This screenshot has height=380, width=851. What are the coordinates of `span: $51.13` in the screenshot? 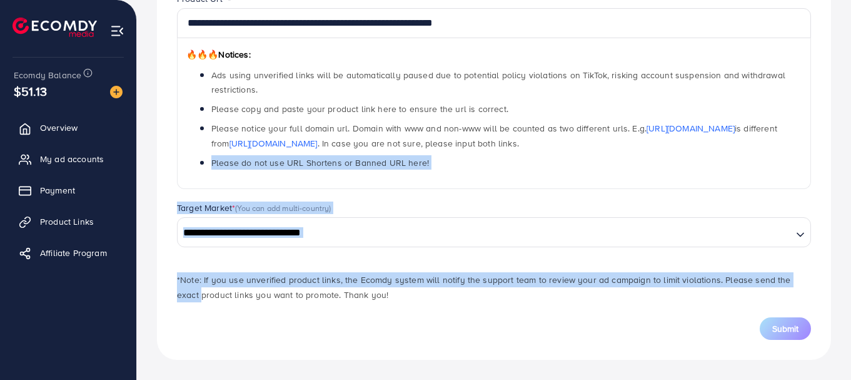 It's located at (30, 91).